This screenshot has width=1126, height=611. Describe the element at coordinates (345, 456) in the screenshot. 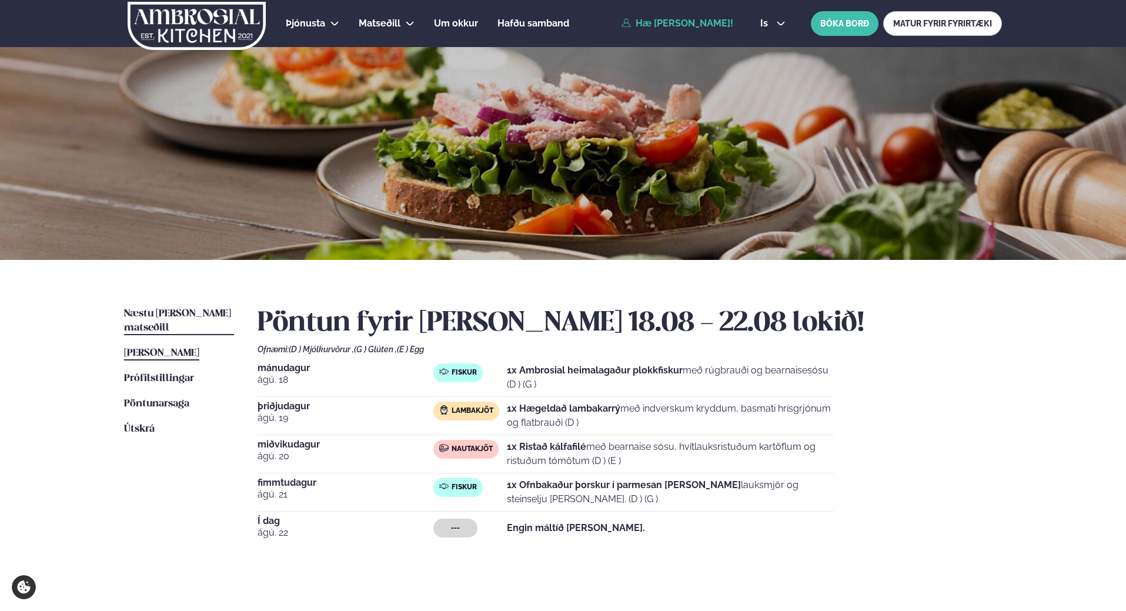

I see `span: ágú. 20` at that location.